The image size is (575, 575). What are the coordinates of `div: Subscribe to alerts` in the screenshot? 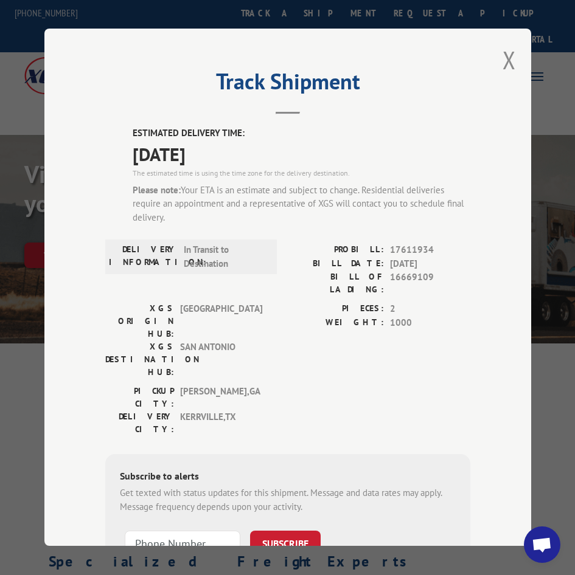 It's located at (288, 477).